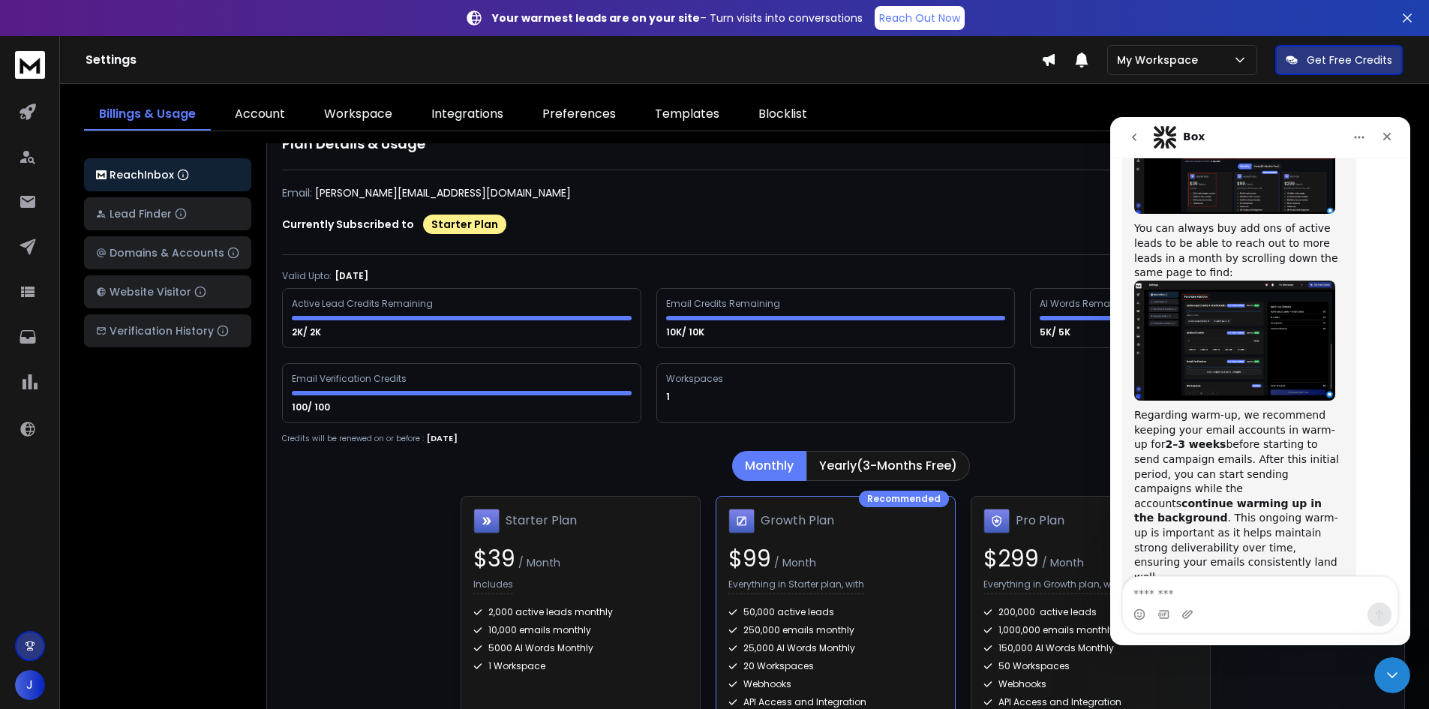 The height and width of the screenshot is (709, 1429). What do you see at coordinates (686, 332) in the screenshot?
I see `p: 10K/ 10K` at bounding box center [686, 332].